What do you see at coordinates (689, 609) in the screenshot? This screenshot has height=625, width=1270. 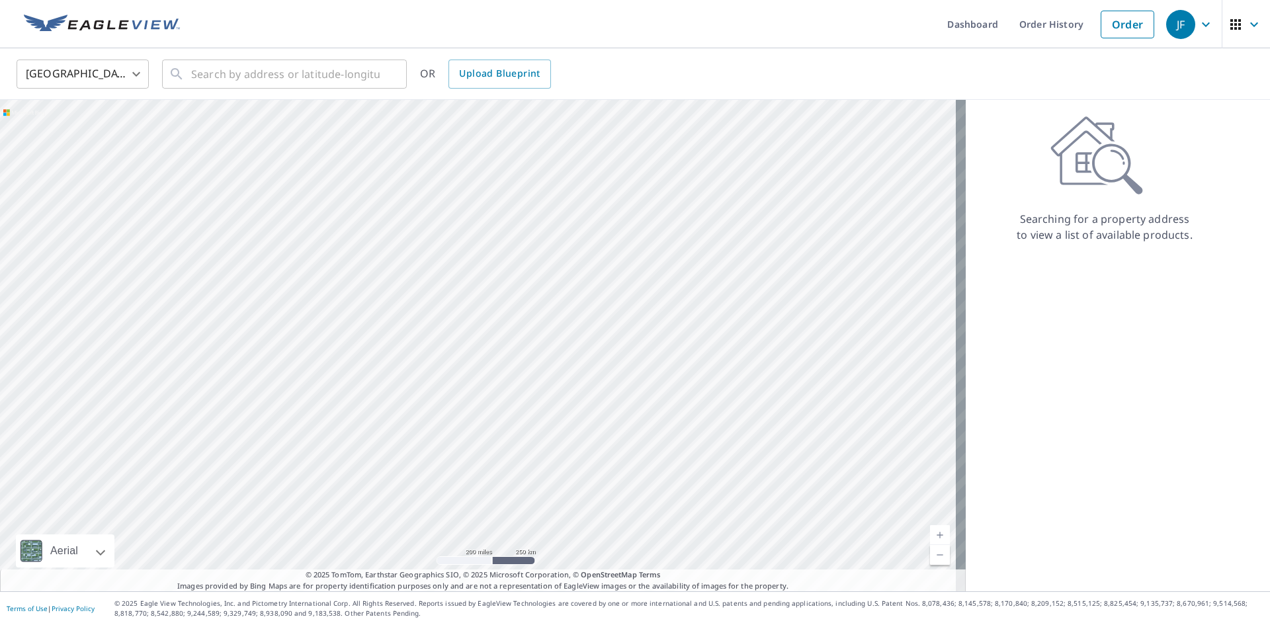 I see `p: © 2025 Eagle View Technologies, Inc. and Pictometry International Corp. All Rights Reserved. Repo...` at bounding box center [689, 609].